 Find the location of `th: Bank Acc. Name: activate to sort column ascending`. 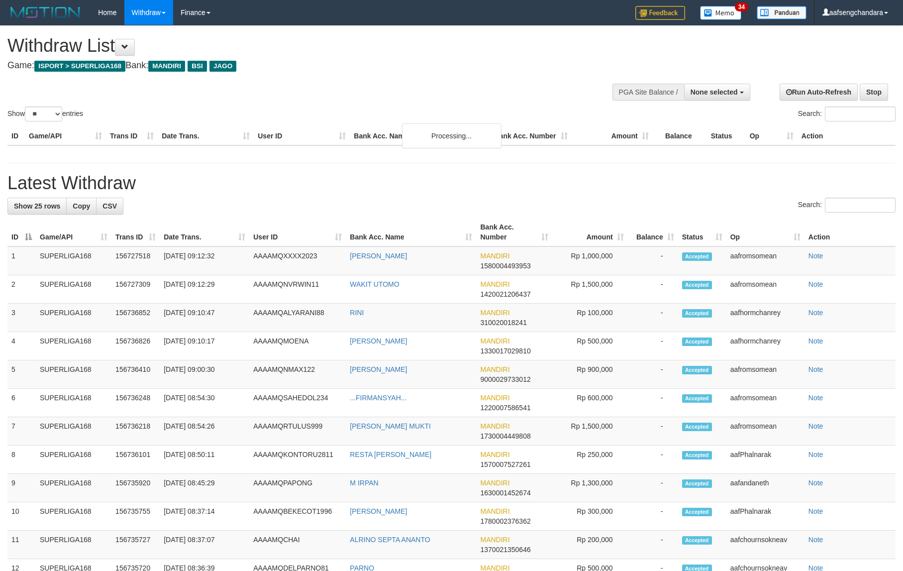

th: Bank Acc. Name: activate to sort column ascending is located at coordinates (411, 232).